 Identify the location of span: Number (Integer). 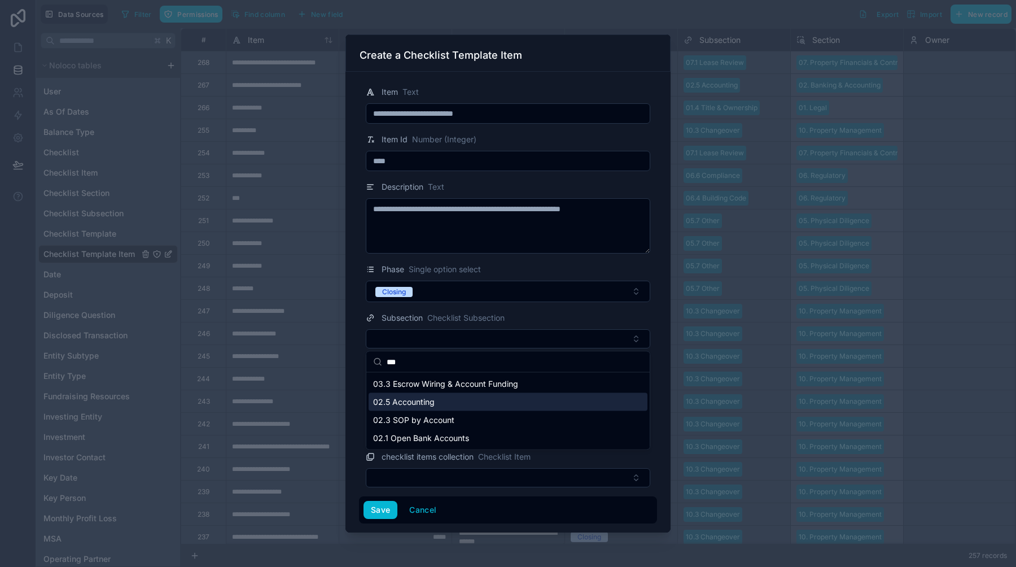
(444, 139).